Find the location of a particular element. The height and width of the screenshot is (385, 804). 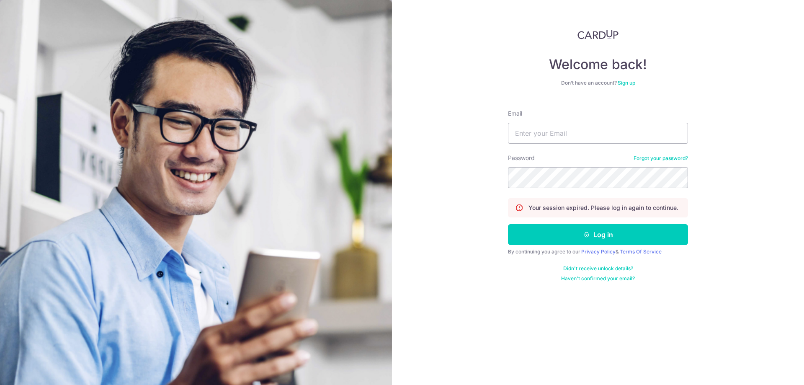

label: Email is located at coordinates (515, 114).